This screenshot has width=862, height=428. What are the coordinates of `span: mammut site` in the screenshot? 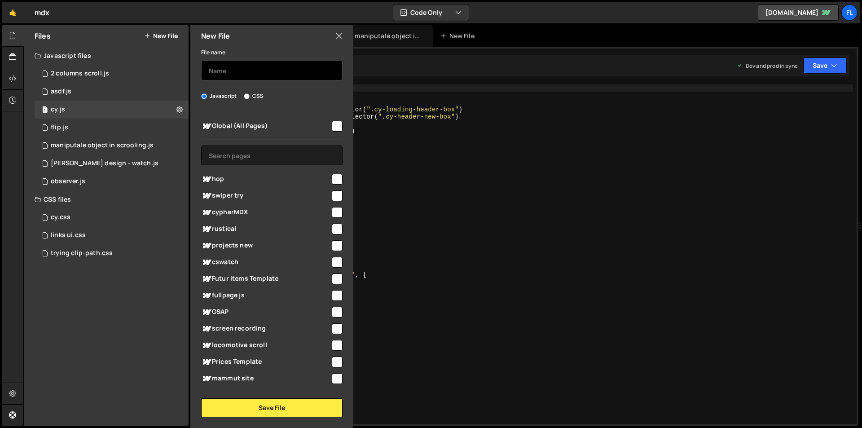 It's located at (266, 378).